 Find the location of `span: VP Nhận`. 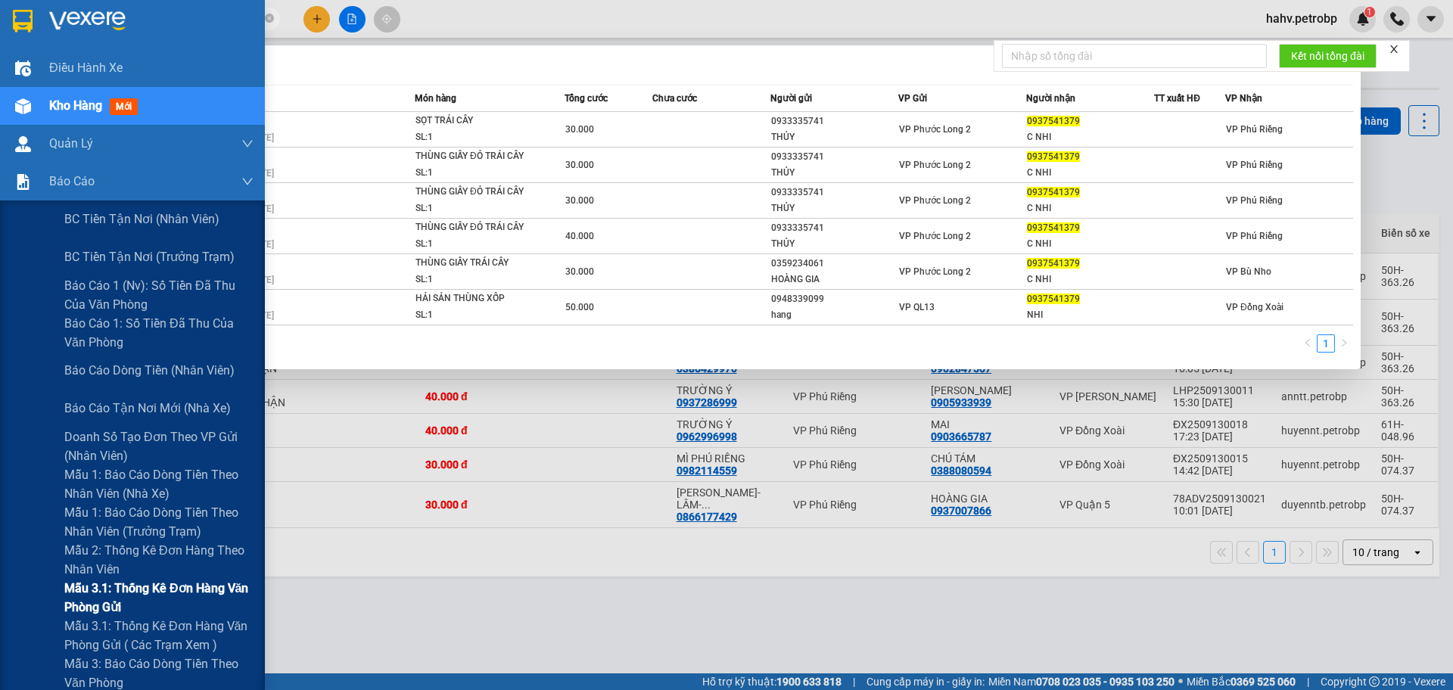

span: VP Nhận is located at coordinates (1243, 98).